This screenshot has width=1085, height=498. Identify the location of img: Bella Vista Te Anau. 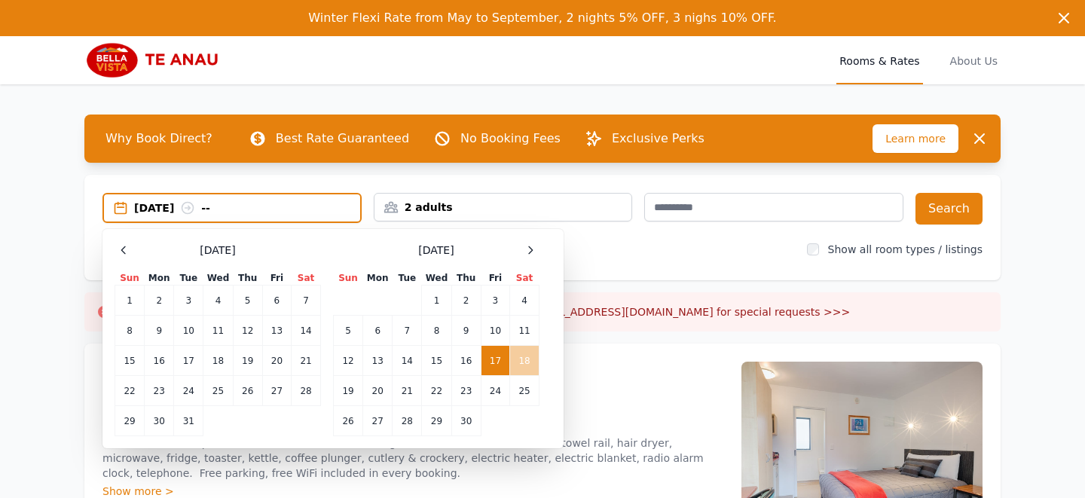
(157, 60).